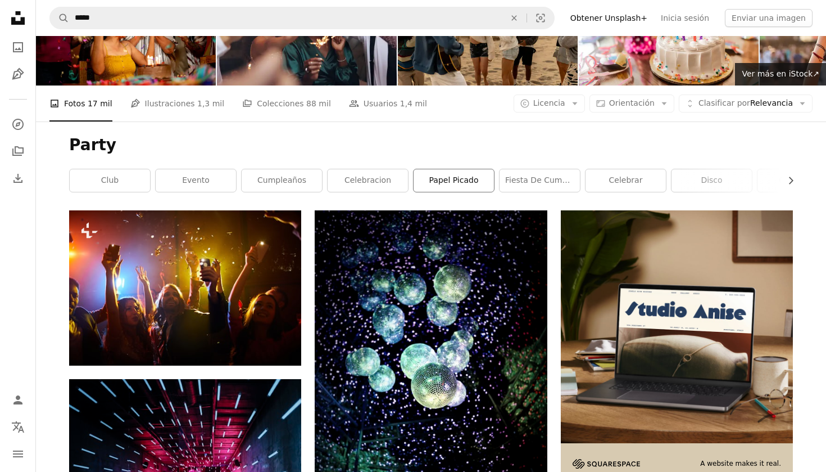 The height and width of the screenshot is (472, 826). Describe the element at coordinates (431, 384) in the screenshot. I see `a: bolas de espejo de discoteca colgantes iluminadas` at that location.